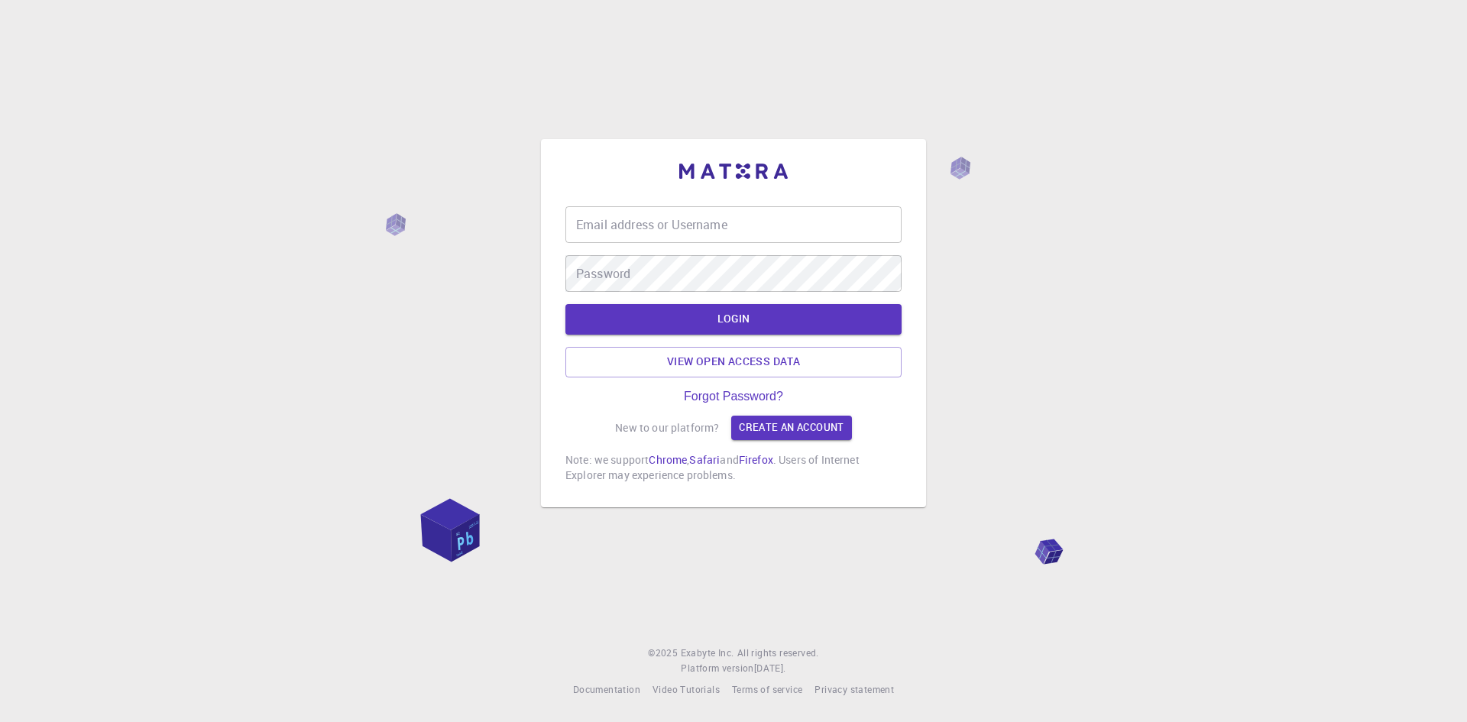 The height and width of the screenshot is (722, 1467). I want to click on span: © 2025, so click(664, 653).